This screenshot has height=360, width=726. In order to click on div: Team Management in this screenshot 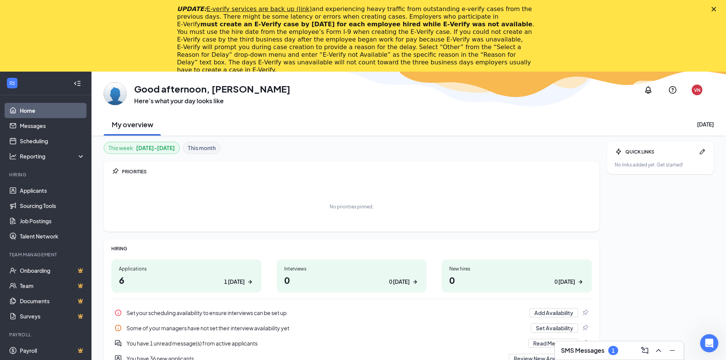, I will do `click(46, 255)`.